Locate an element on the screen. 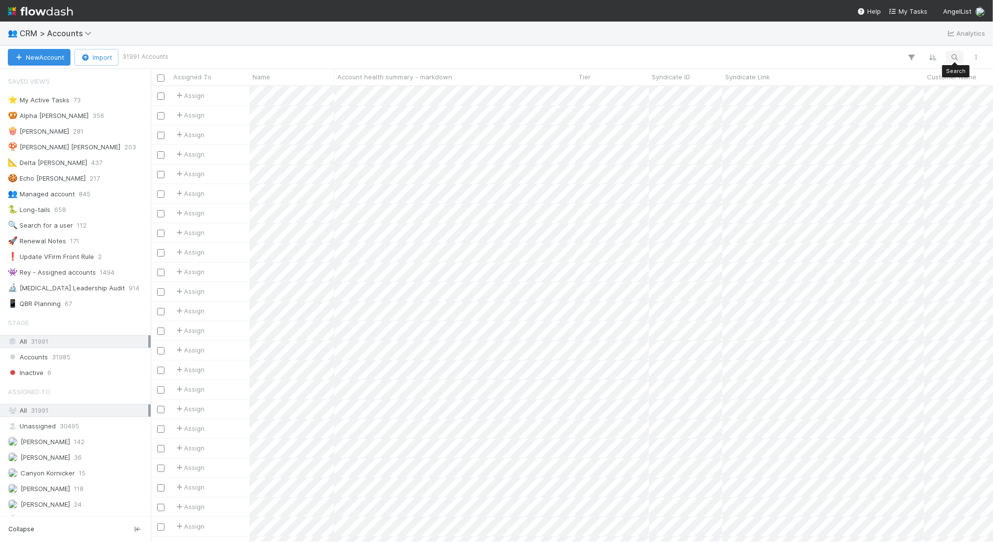 The width and height of the screenshot is (993, 542). div: Rey - Assigned accounts is located at coordinates (52, 272).